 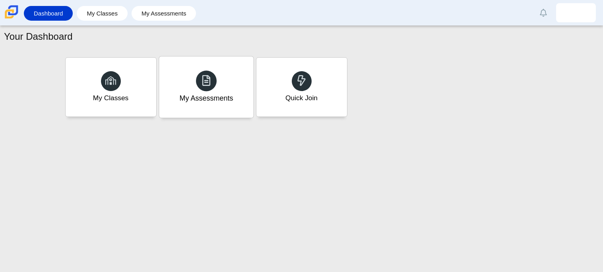 I want to click on a: Alerts, so click(x=544, y=13).